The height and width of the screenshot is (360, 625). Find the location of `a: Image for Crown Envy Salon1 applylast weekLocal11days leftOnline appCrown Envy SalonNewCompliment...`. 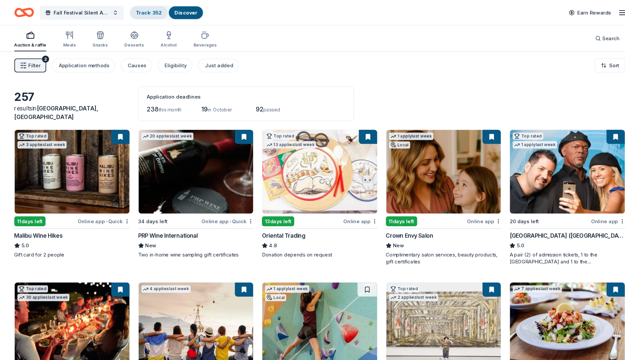

a: Image for Crown Envy Salon1 applylast weekLocal11days leftOnline appCrown Envy SalonNewCompliment... is located at coordinates (429, 185).